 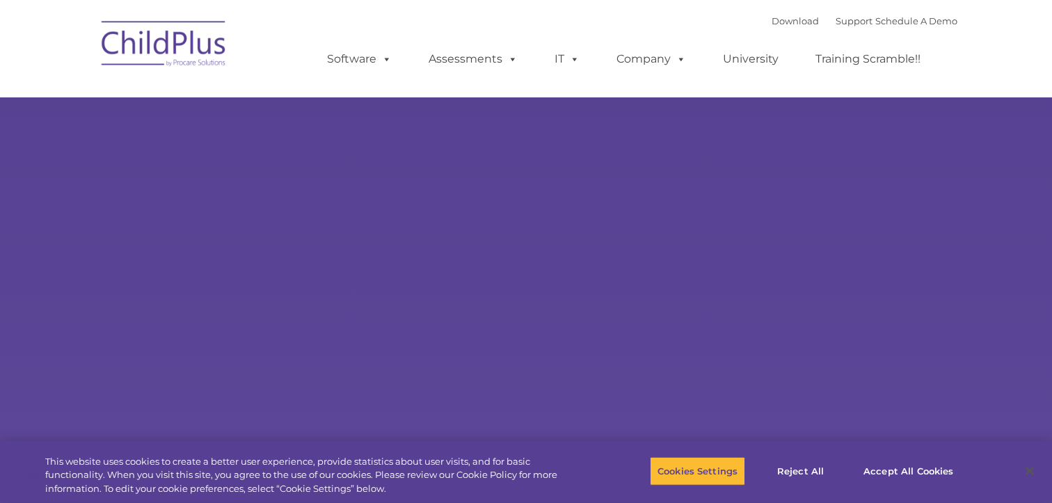 I want to click on a: Download, so click(x=795, y=21).